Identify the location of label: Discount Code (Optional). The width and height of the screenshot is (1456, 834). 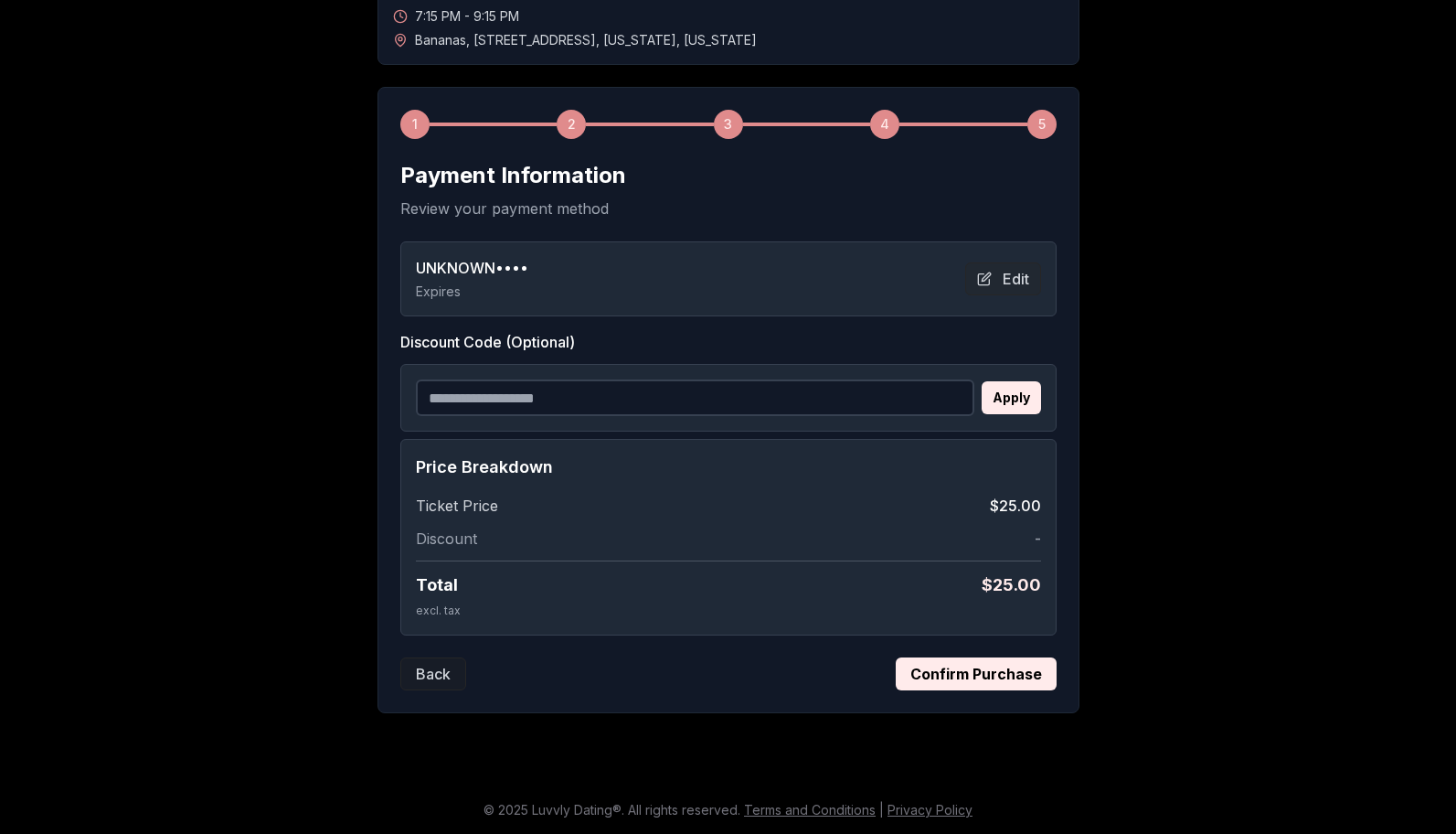
(728, 342).